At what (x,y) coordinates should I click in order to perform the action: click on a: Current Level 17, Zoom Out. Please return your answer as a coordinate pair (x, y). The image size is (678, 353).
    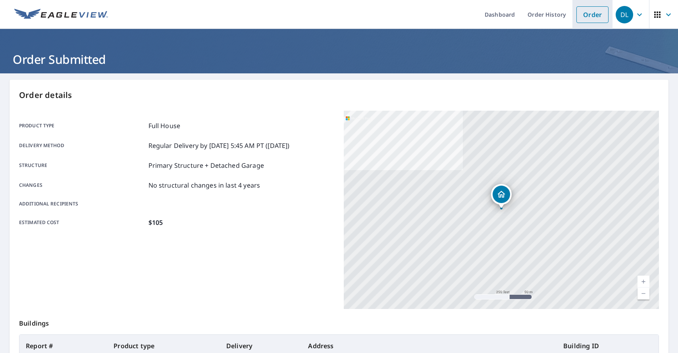
    Looking at the image, I should click on (643, 294).